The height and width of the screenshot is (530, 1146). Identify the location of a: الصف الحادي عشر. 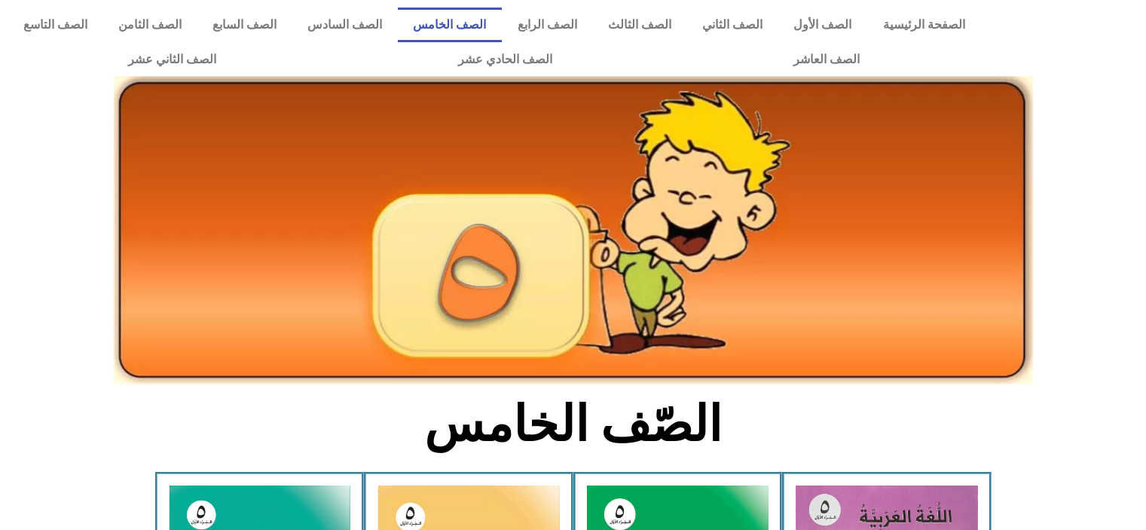
(504, 60).